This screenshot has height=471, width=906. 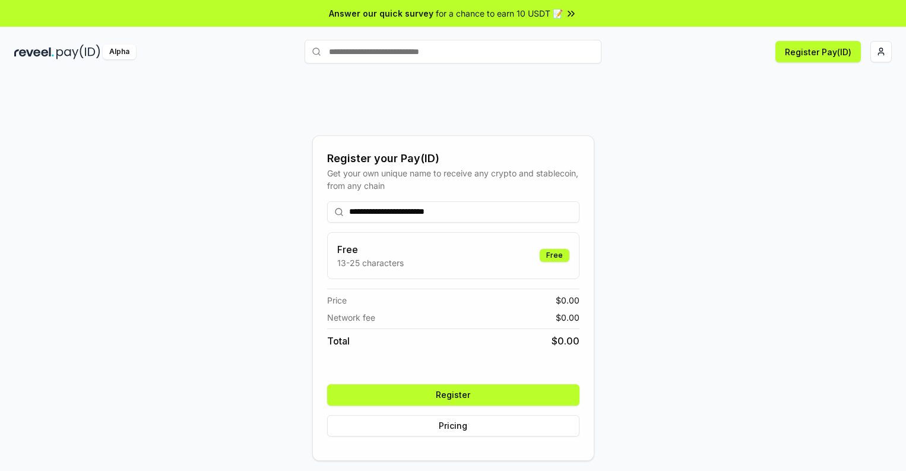 What do you see at coordinates (338, 341) in the screenshot?
I see `span: Total` at bounding box center [338, 341].